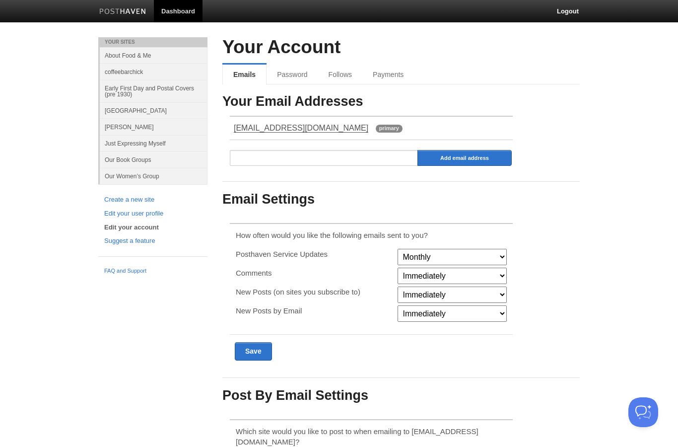  Describe the element at coordinates (465, 158) in the screenshot. I see `input: Add email address` at that location.